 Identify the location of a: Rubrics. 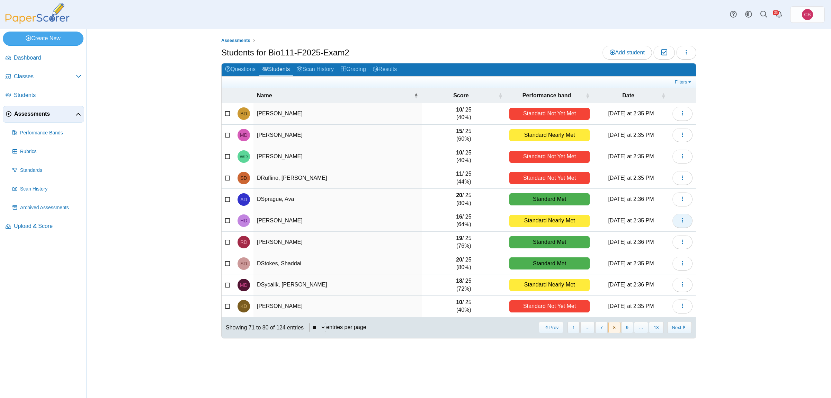
(47, 152).